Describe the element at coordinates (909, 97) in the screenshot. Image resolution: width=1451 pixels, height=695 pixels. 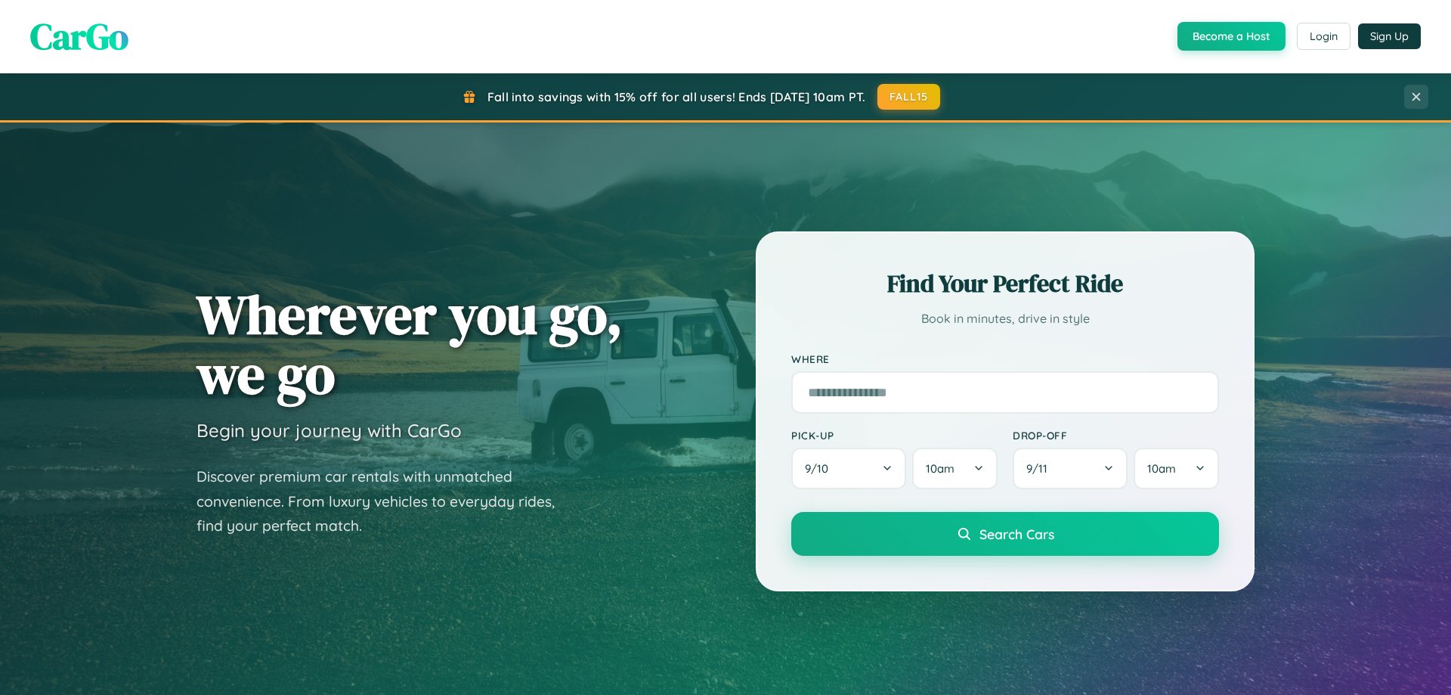
I see `button: FALL15` at that location.